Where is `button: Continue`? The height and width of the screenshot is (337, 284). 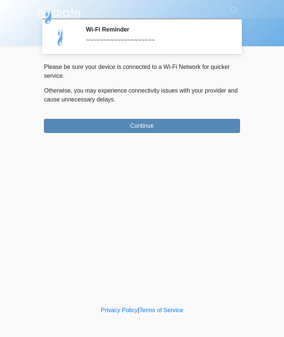
button: Continue is located at coordinates (142, 126).